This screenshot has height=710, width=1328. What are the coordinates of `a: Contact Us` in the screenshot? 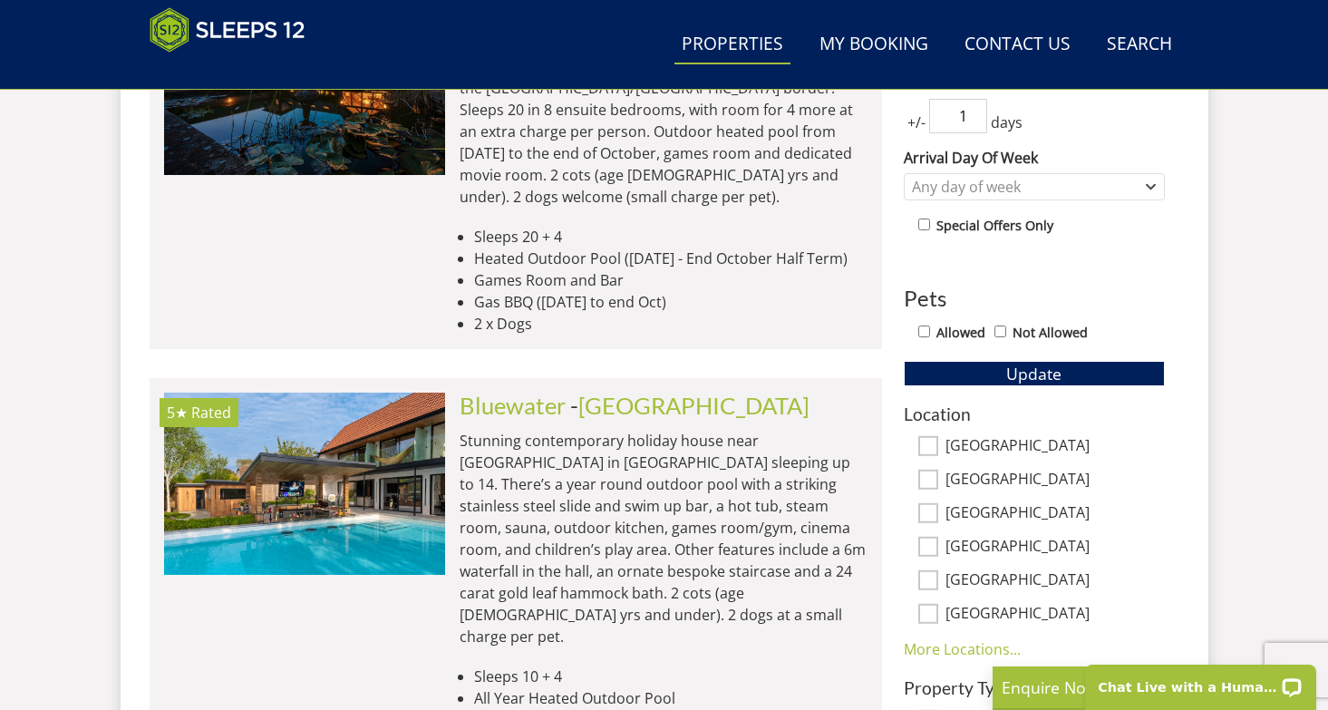 It's located at (1017, 44).